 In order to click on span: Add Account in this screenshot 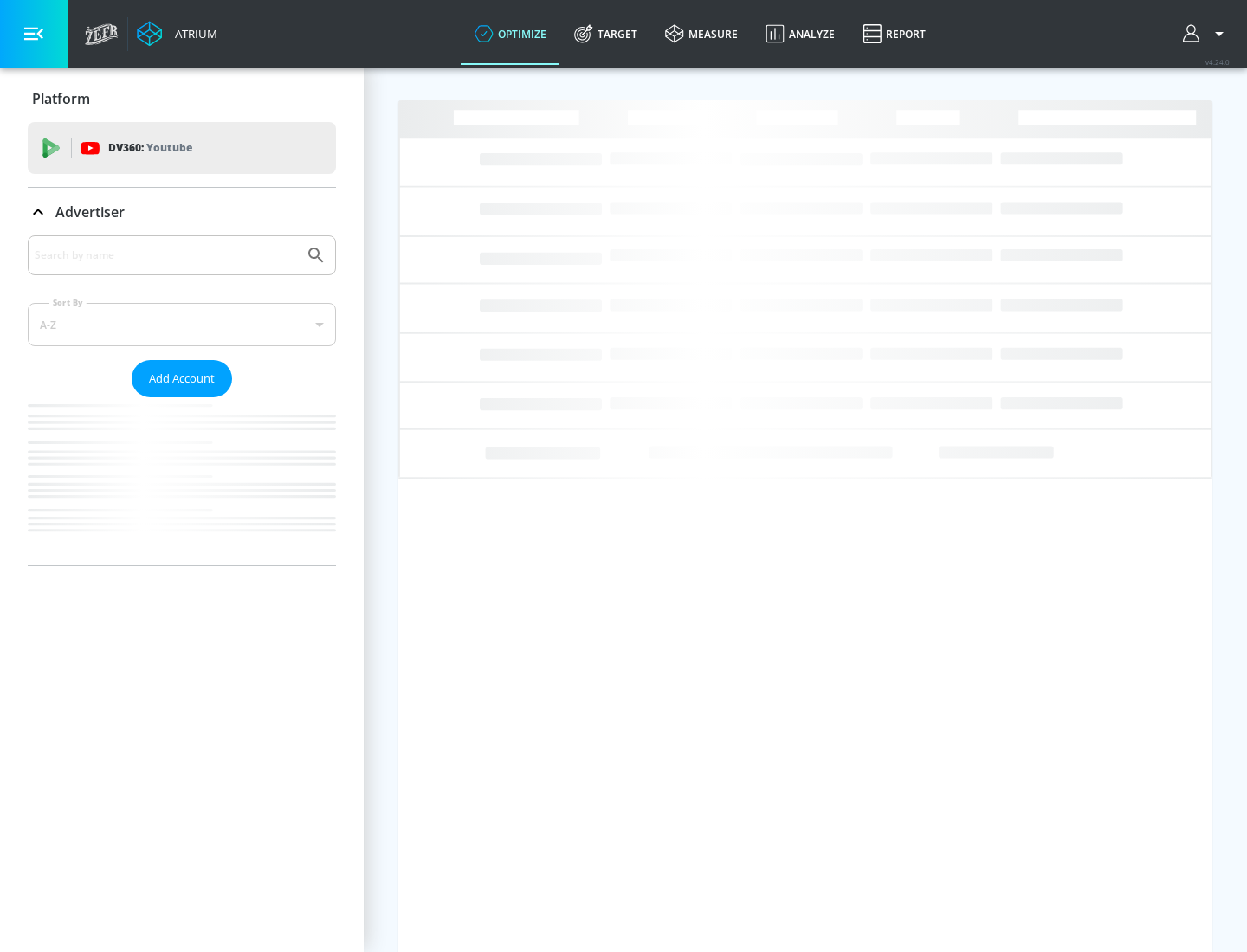, I will do `click(182, 378)`.